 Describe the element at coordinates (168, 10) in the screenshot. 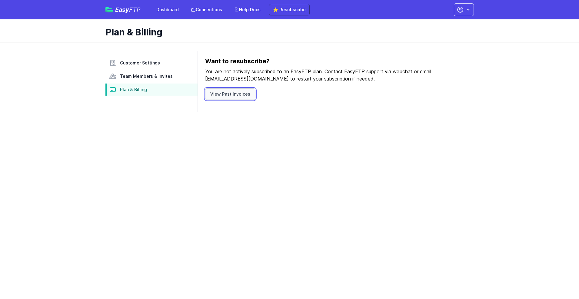

I see `a: Dashboard` at that location.